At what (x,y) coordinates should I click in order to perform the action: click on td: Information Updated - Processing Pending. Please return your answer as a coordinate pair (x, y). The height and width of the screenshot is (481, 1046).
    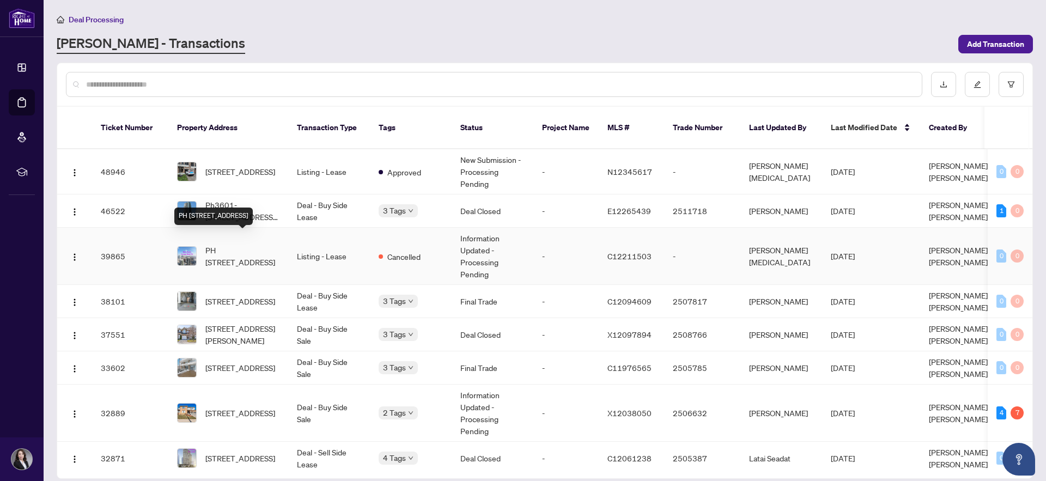
    Looking at the image, I should click on (492, 256).